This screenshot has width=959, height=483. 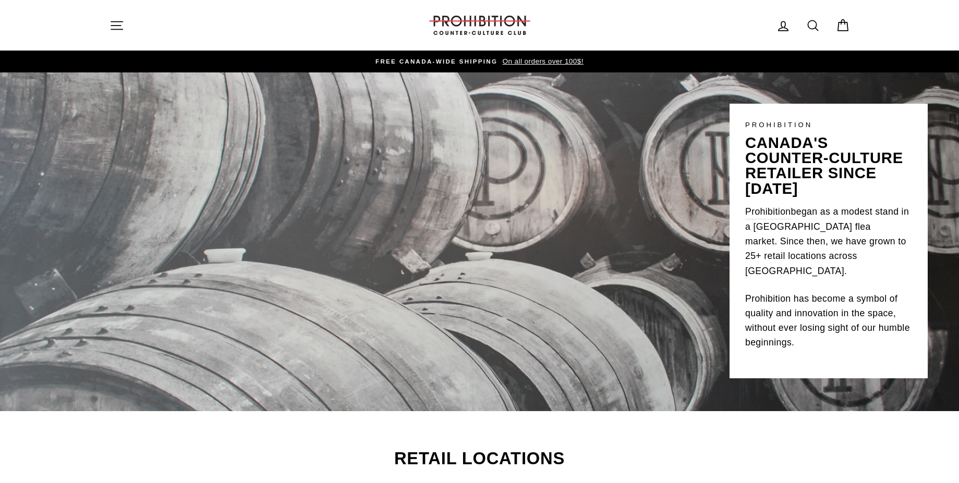 I want to click on a: Prohibition, so click(x=768, y=212).